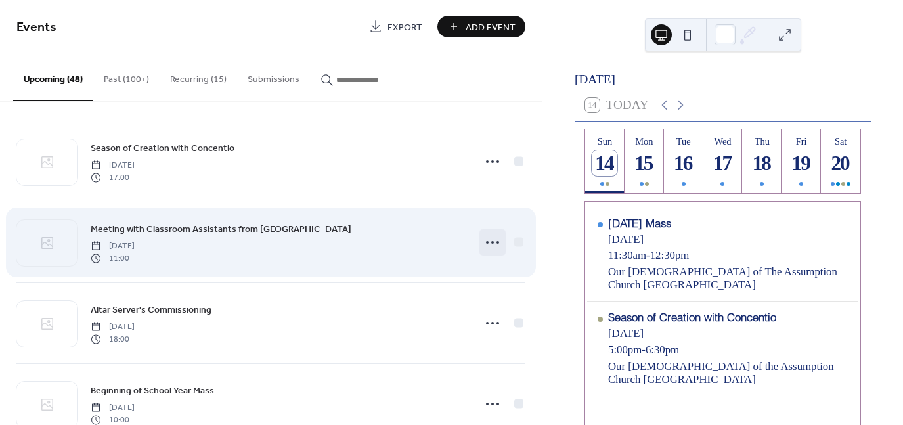  I want to click on button: Submissions, so click(273, 76).